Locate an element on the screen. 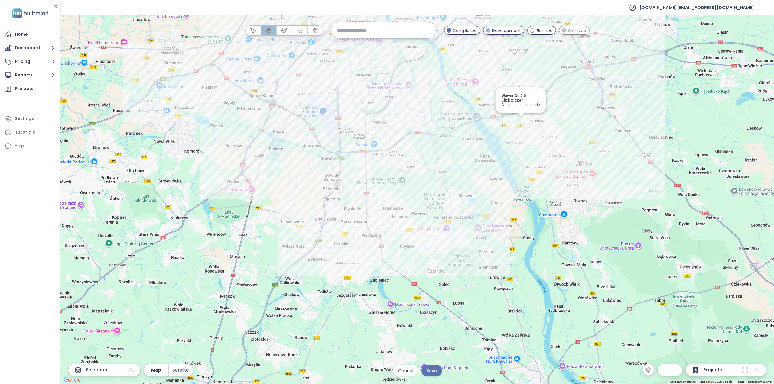 The image size is (774, 384). button: Pricing is located at coordinates (30, 62).